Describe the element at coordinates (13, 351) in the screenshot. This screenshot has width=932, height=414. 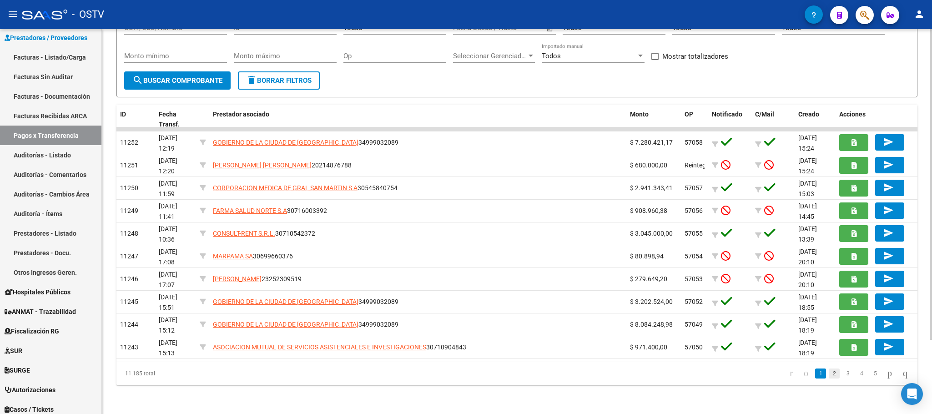
I see `span: SUR` at that location.